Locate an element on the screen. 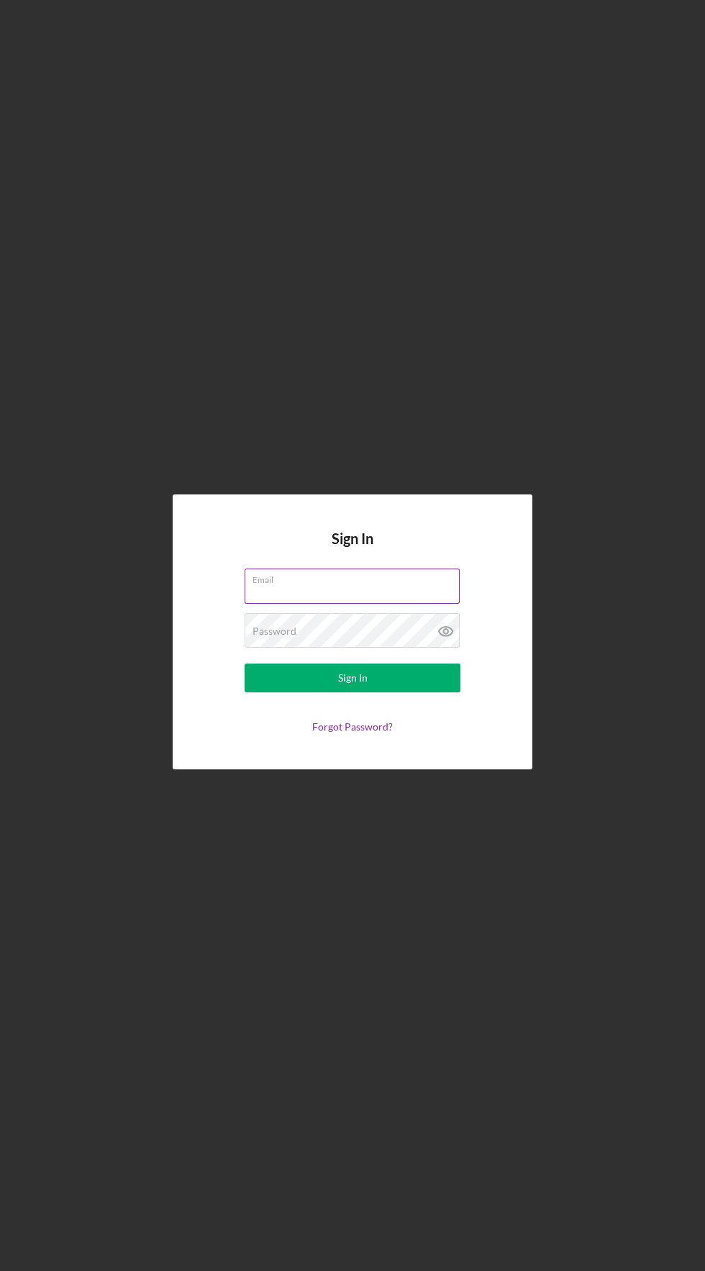  div: Sign In is located at coordinates (353, 678).